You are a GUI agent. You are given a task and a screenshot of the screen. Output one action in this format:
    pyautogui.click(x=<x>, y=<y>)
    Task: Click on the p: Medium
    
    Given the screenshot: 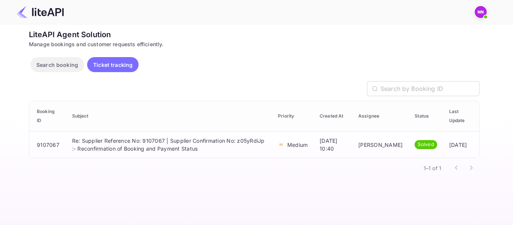 What is the action you would take?
    pyautogui.click(x=297, y=145)
    